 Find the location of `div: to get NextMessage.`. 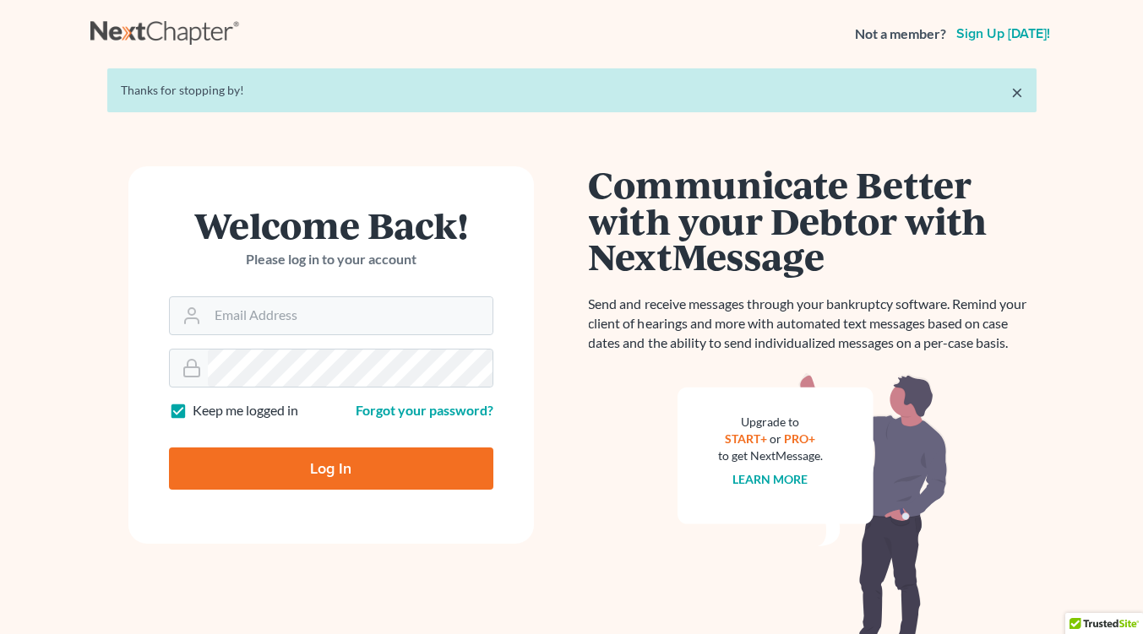

div: to get NextMessage. is located at coordinates (770, 456).